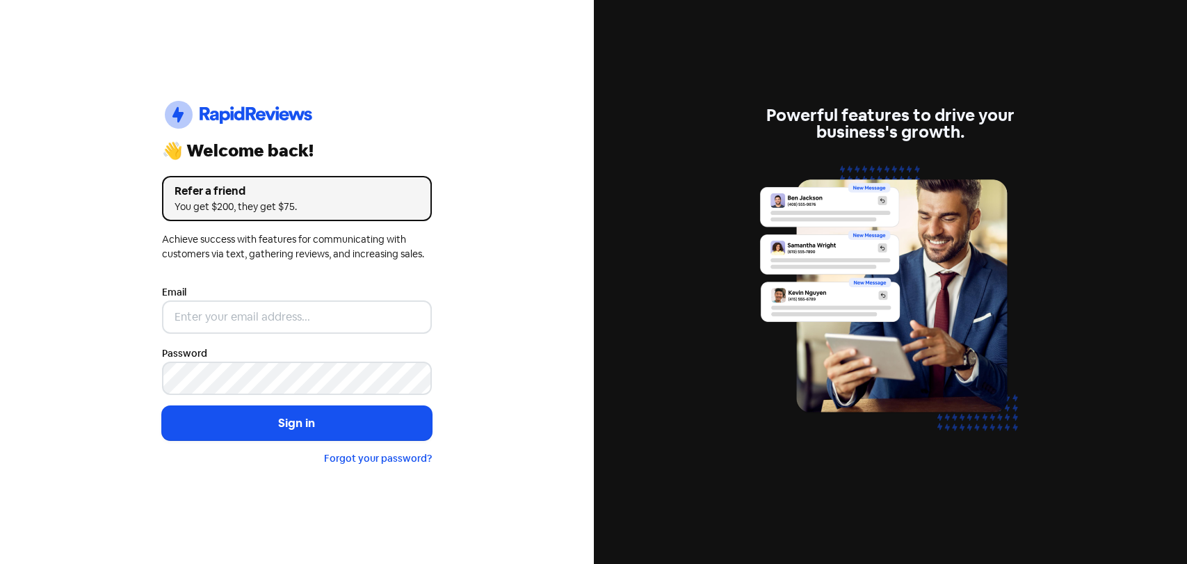  Describe the element at coordinates (297, 424) in the screenshot. I see `button: Sign in` at that location.